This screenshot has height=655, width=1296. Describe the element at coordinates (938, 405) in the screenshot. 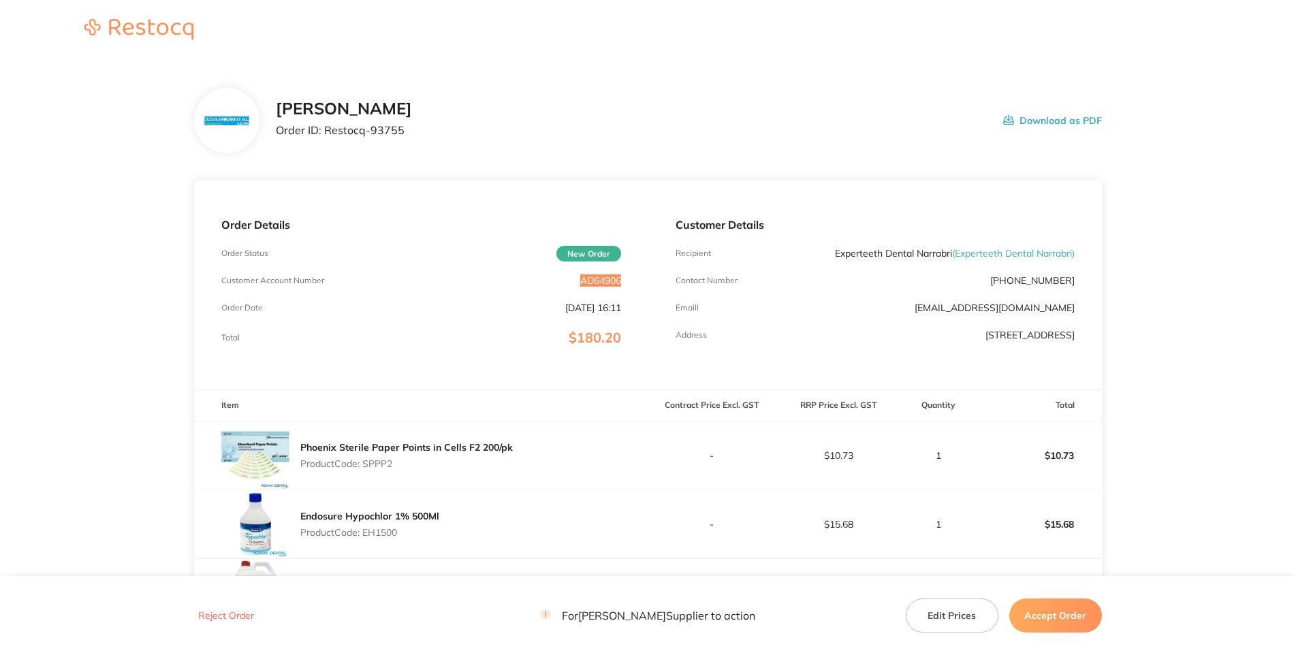

I see `th: Quantity` at that location.